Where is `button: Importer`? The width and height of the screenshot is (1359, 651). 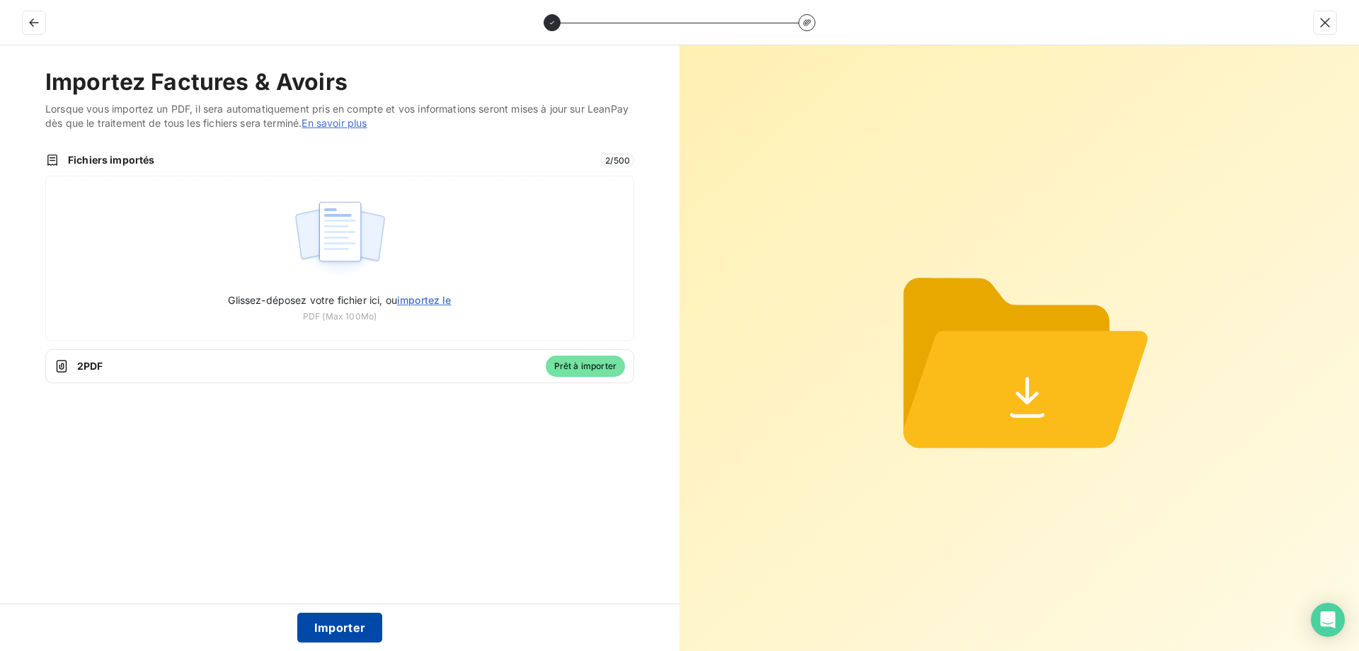
button: Importer is located at coordinates (340, 627).